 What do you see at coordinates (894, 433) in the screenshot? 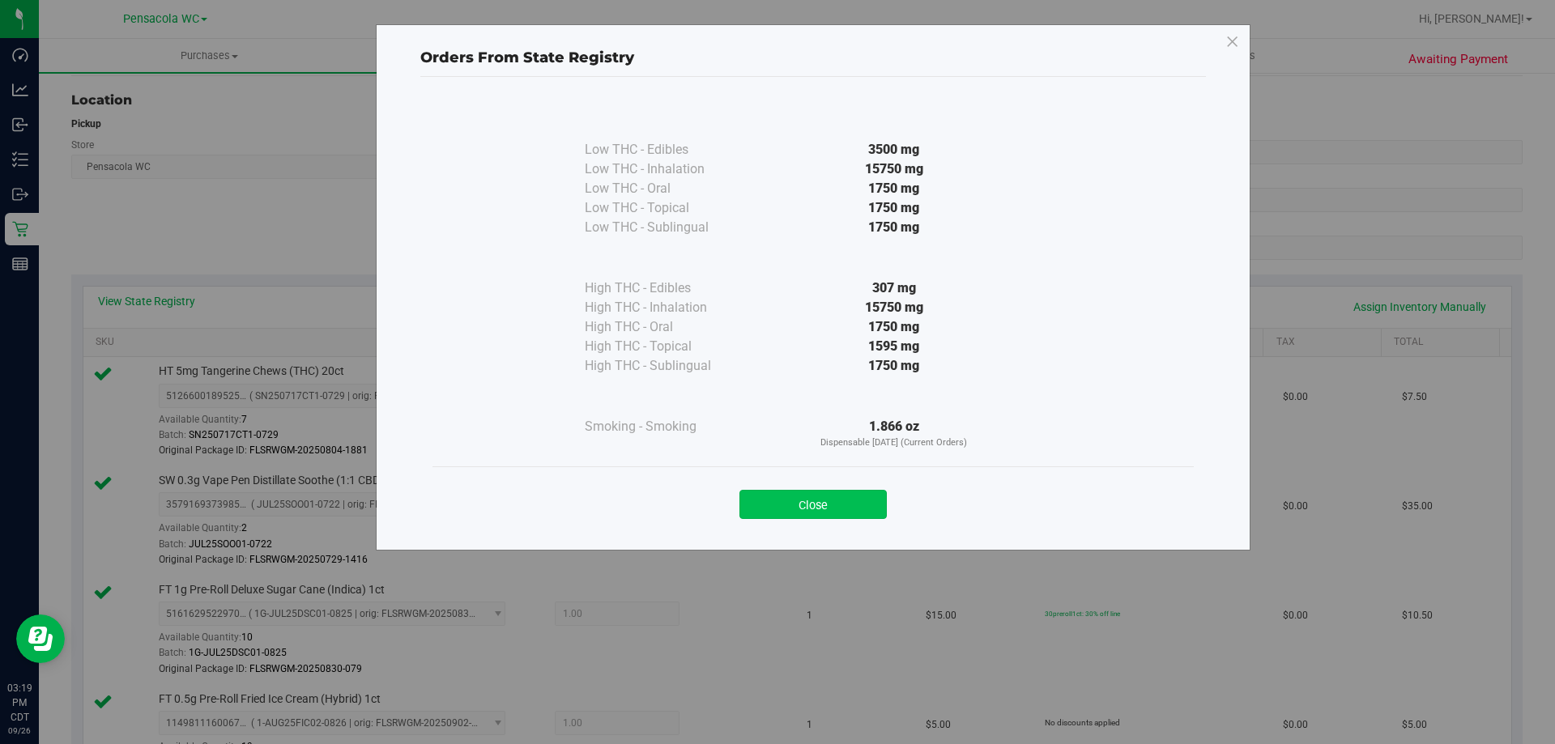
I see `div: 1.866 oz` at bounding box center [894, 433].